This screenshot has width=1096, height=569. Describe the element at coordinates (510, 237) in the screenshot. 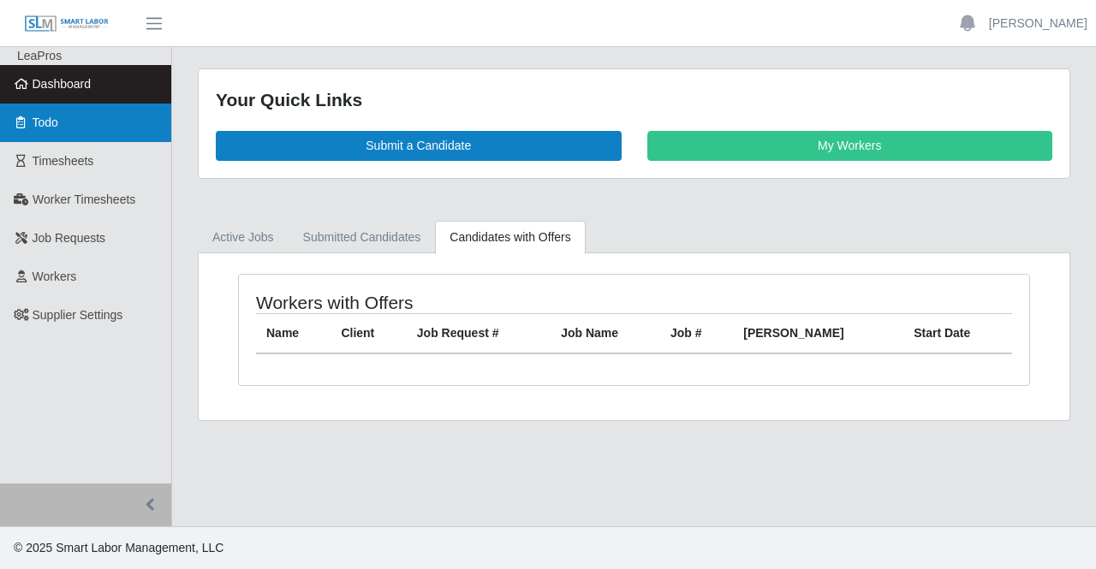

I see `a: Candidates with Offers` at that location.